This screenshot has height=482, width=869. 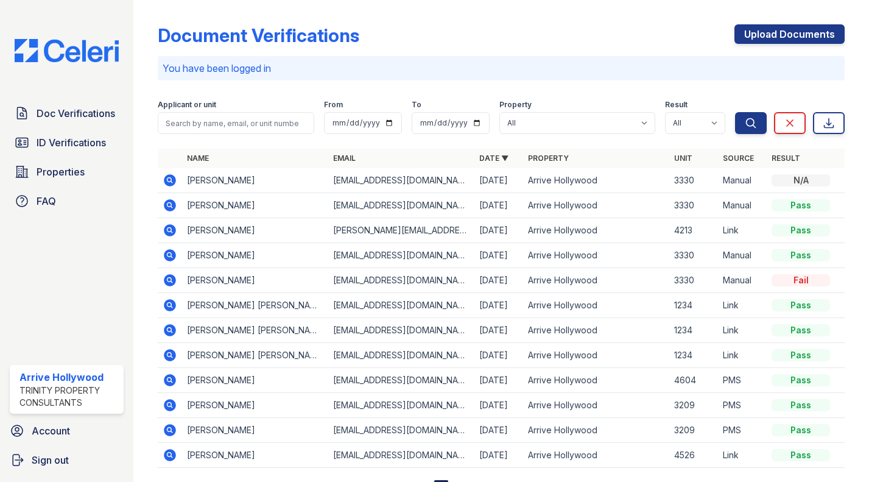 What do you see at coordinates (416, 105) in the screenshot?
I see `label: To` at bounding box center [416, 105].